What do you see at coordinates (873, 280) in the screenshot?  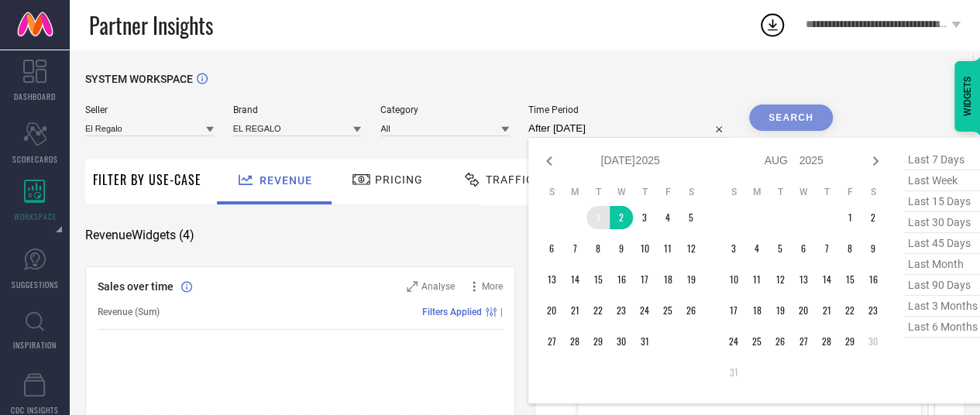 I see `td: Sat Aug 16 2025` at bounding box center [873, 280].